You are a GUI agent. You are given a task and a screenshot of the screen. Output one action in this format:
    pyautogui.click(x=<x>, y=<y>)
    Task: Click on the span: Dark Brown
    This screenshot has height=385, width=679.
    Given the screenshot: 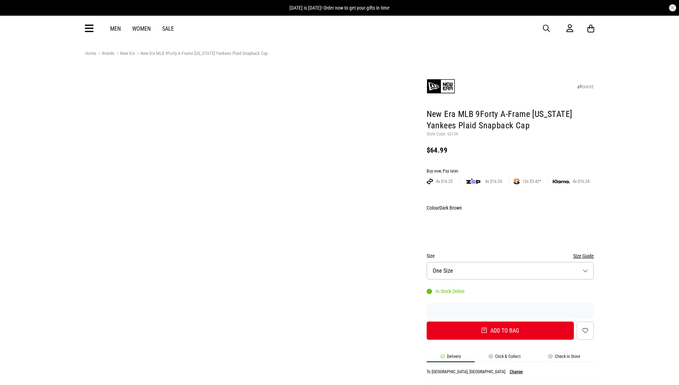 What is the action you would take?
    pyautogui.click(x=450, y=208)
    